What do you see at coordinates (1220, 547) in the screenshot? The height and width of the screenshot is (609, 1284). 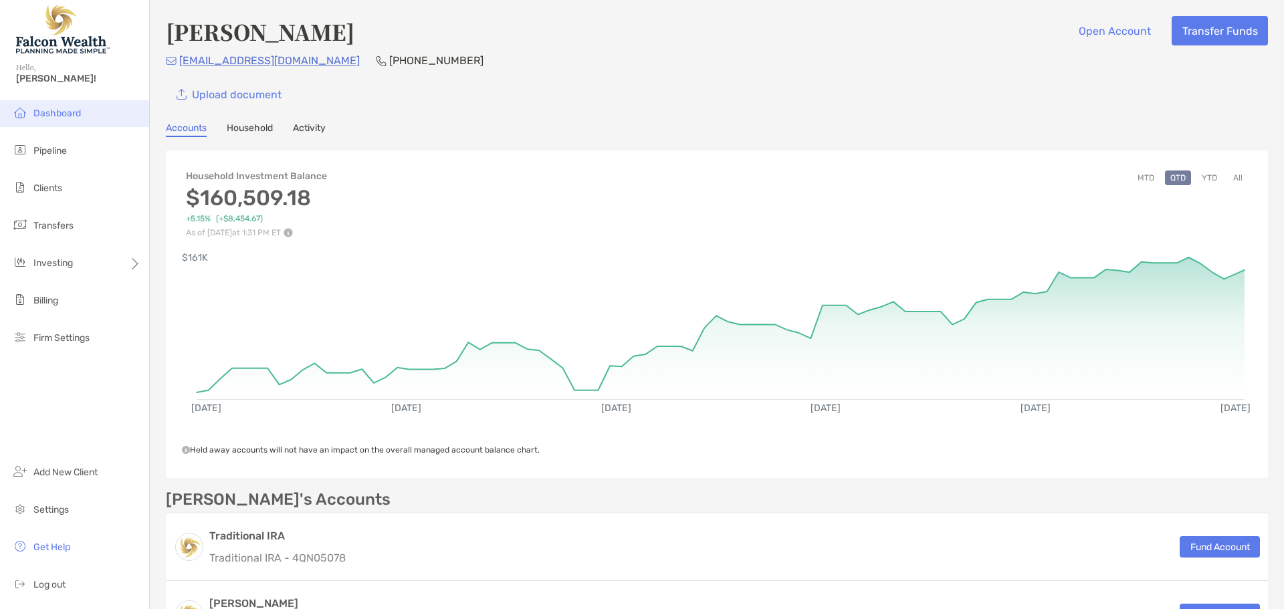 I see `button: Fund Account` at bounding box center [1220, 547].